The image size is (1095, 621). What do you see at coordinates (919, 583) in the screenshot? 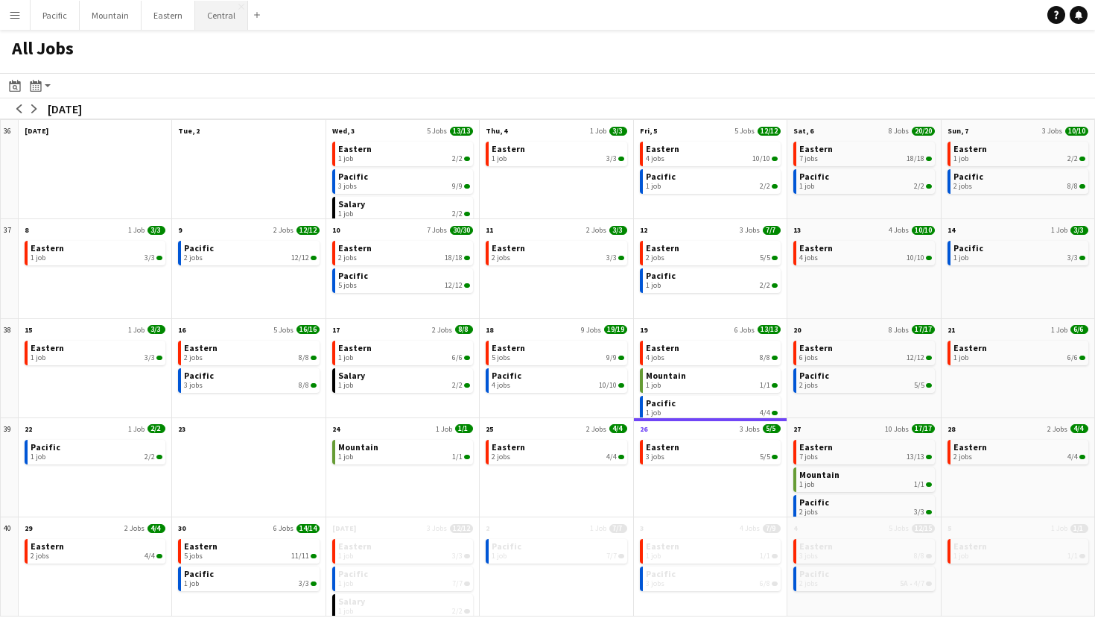
I see `span: 4/7` at bounding box center [919, 583].